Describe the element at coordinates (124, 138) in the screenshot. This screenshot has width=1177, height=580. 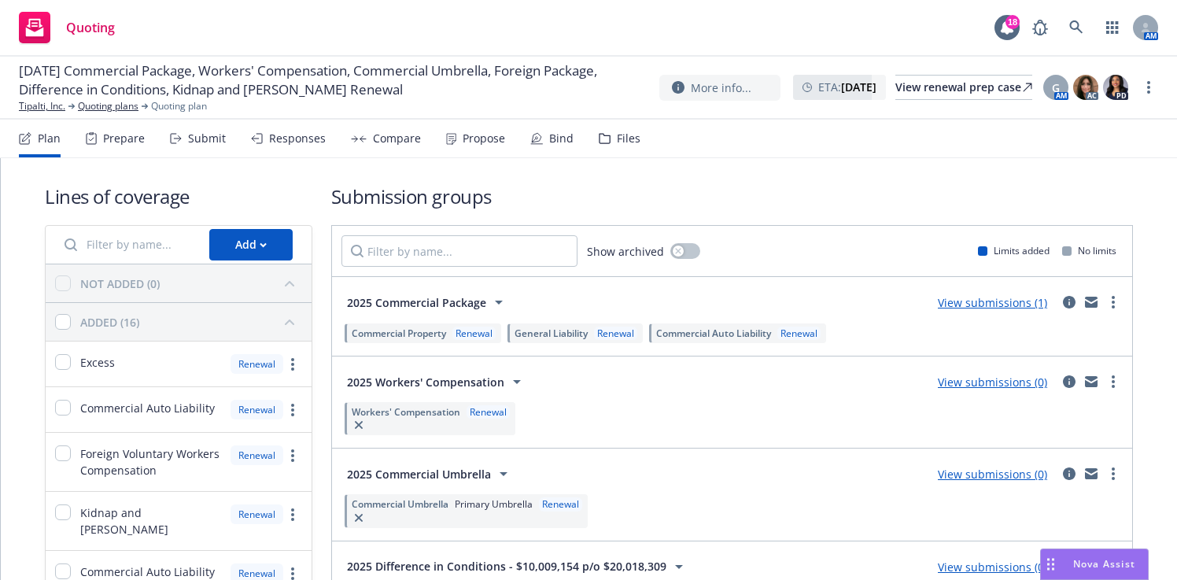
I see `div: Prepare` at that location.